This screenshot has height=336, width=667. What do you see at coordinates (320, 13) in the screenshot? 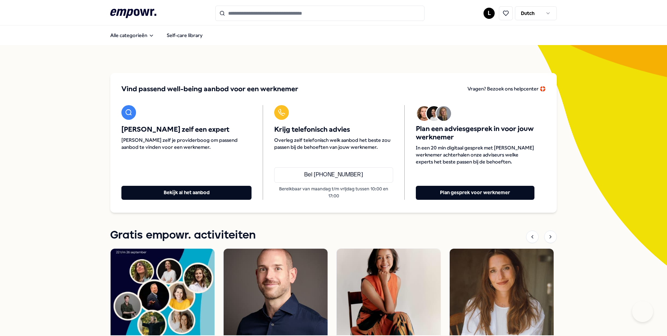
I see `input: Search for products, categories or subcategories` at bounding box center [320, 13].